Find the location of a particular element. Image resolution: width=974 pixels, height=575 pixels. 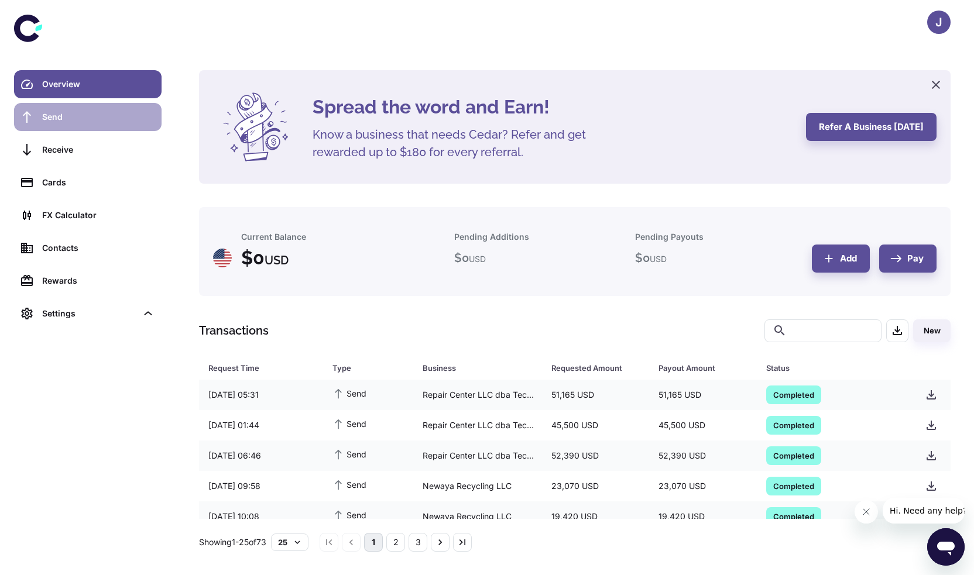

div: Overview is located at coordinates (98, 84).